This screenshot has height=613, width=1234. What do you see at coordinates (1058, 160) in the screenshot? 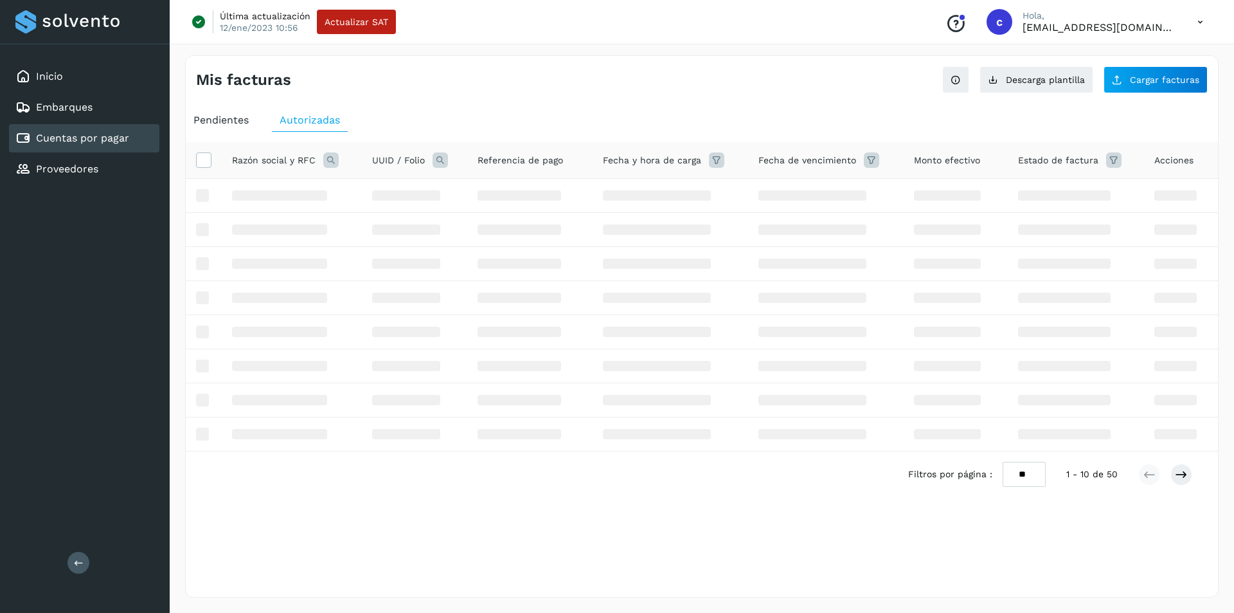
I see `span: Estado de factura` at bounding box center [1058, 160].